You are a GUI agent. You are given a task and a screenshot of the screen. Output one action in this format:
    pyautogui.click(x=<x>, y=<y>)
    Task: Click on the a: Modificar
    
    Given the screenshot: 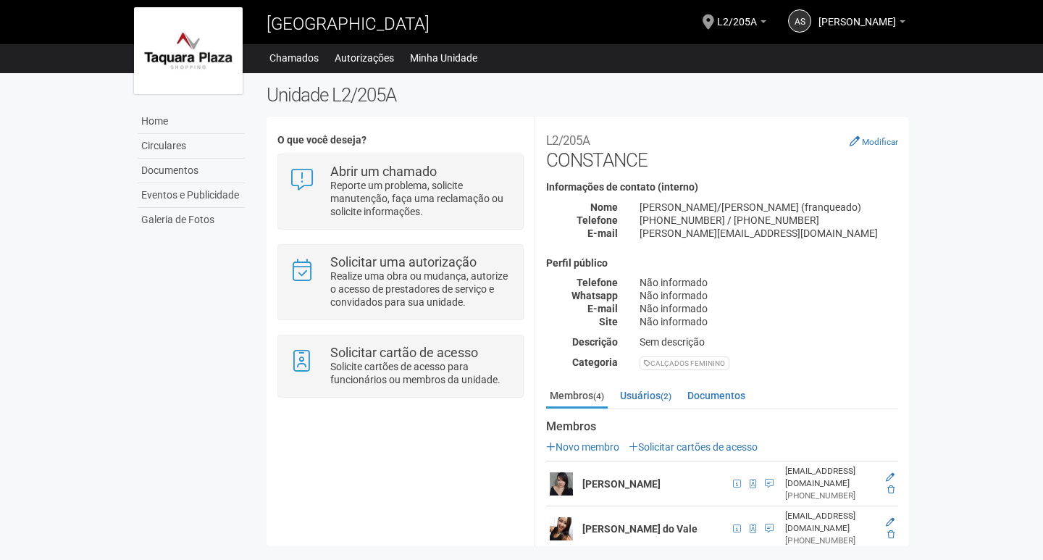 What is the action you would take?
    pyautogui.click(x=874, y=141)
    